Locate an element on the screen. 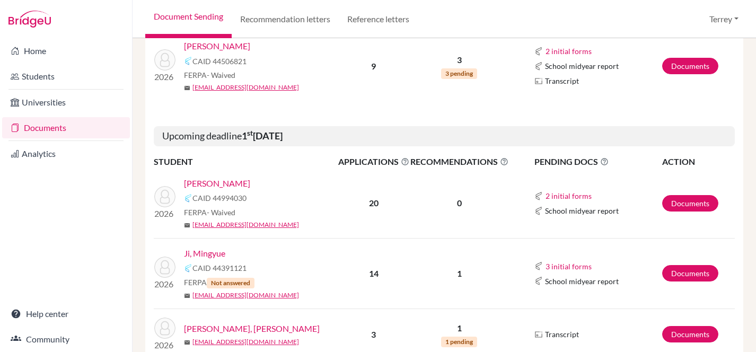  img: Baird, Fiona is located at coordinates (165, 197).